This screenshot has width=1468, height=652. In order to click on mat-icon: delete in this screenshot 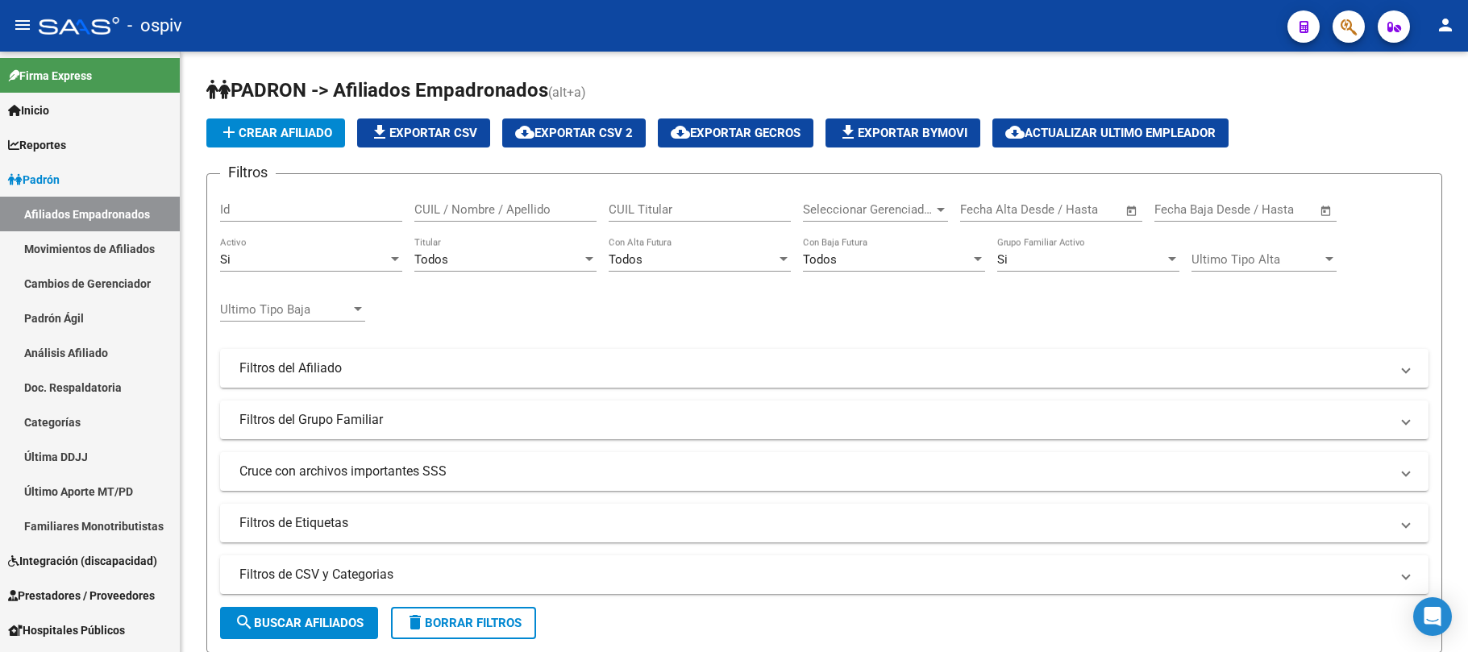, I will do `click(415, 622)`.